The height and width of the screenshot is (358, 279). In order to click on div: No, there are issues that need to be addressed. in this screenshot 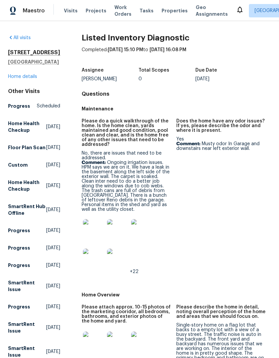, I will do `click(126, 212)`.